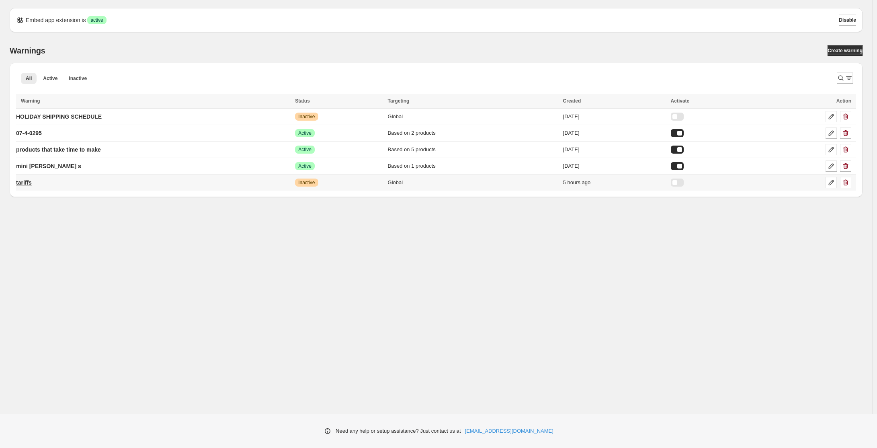  I want to click on a: HOLIDAY SHIPPING SCHEDULE, so click(59, 117).